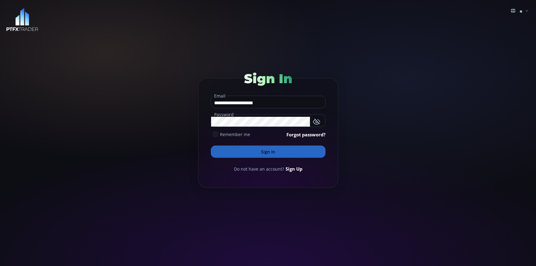 The width and height of the screenshot is (536, 266). Describe the element at coordinates (268, 168) in the screenshot. I see `div: Do not have an account?` at that location.